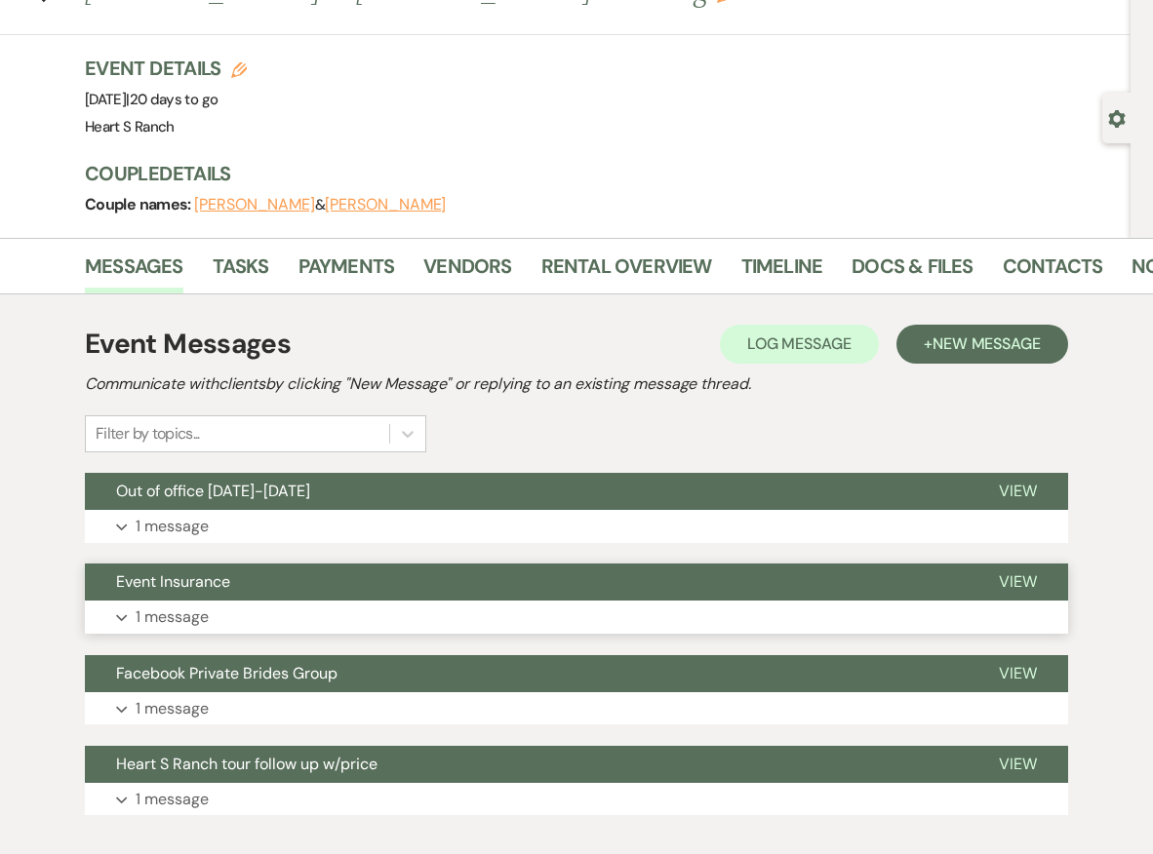 The height and width of the screenshot is (854, 1153). What do you see at coordinates (799, 343) in the screenshot?
I see `span: Log Message` at bounding box center [799, 343].